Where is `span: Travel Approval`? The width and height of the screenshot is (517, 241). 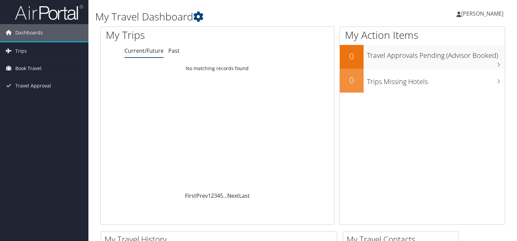
span: Travel Approval is located at coordinates (33, 86).